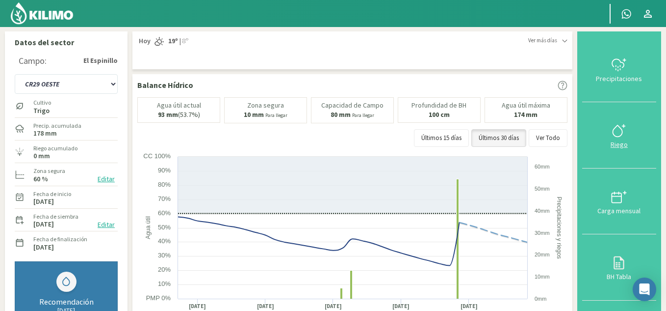  What do you see at coordinates (168, 114) in the screenshot?
I see `b: 93 mm` at bounding box center [168, 114].